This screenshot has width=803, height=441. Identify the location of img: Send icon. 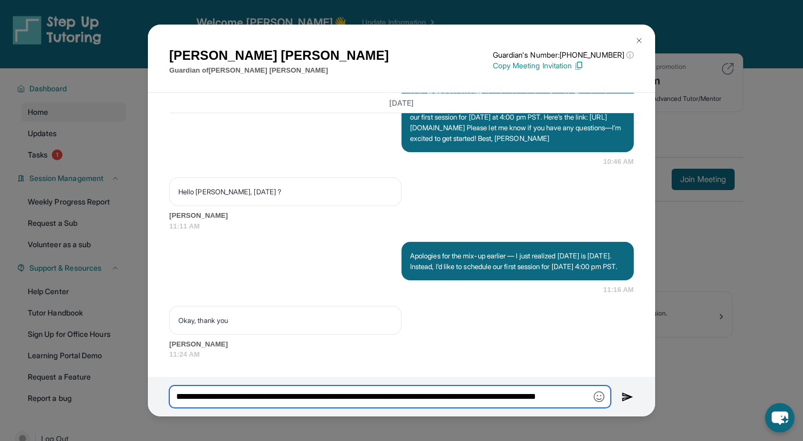
(627, 397).